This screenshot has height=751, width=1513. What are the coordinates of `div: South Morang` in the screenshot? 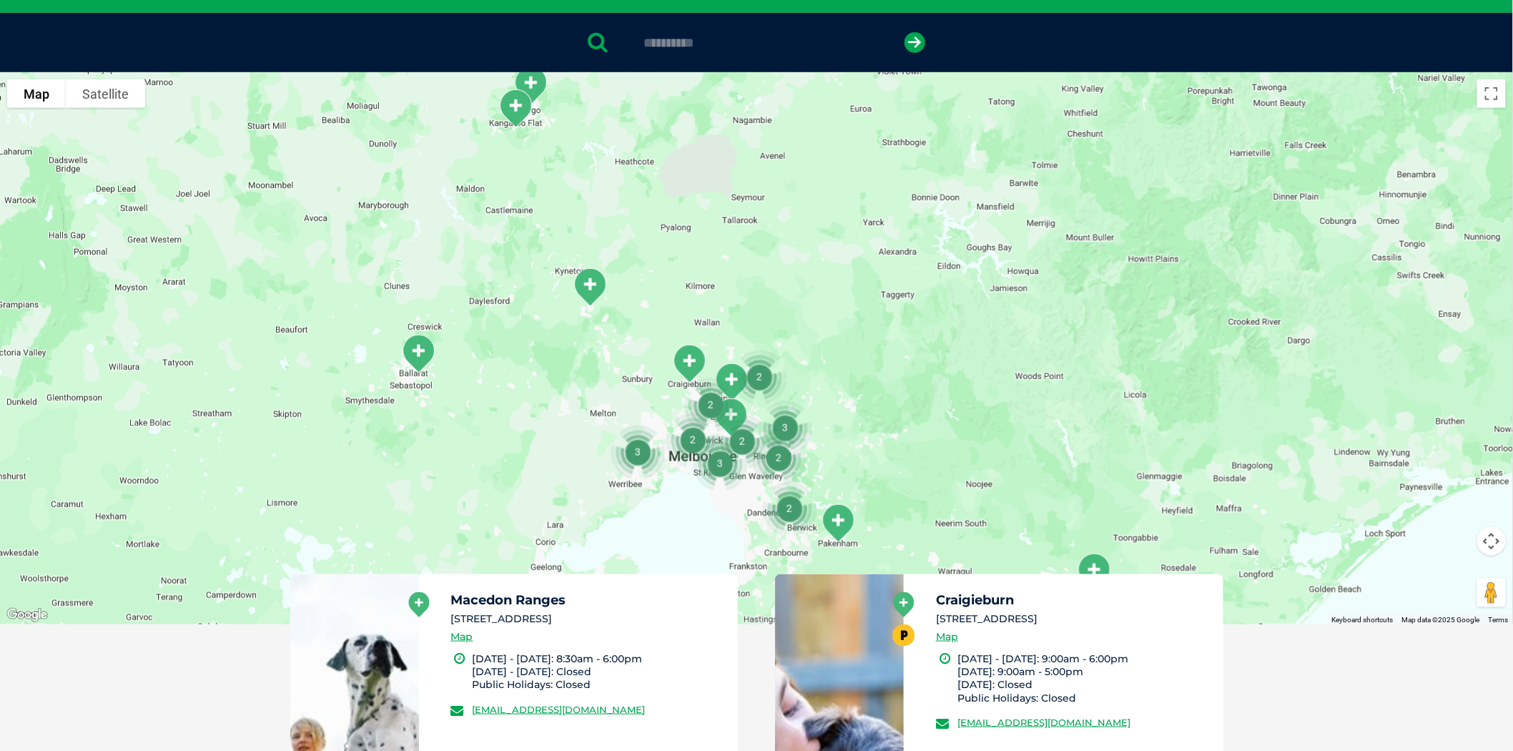 It's located at (732, 382).